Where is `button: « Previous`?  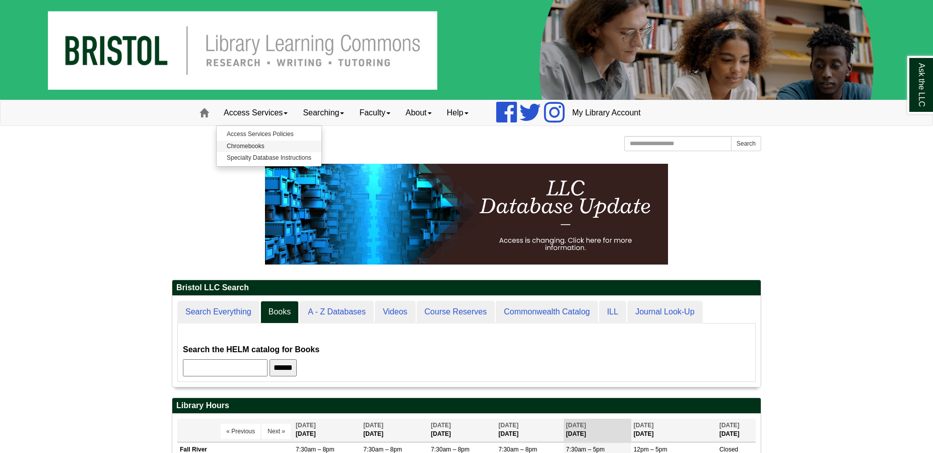 button: « Previous is located at coordinates (240, 431).